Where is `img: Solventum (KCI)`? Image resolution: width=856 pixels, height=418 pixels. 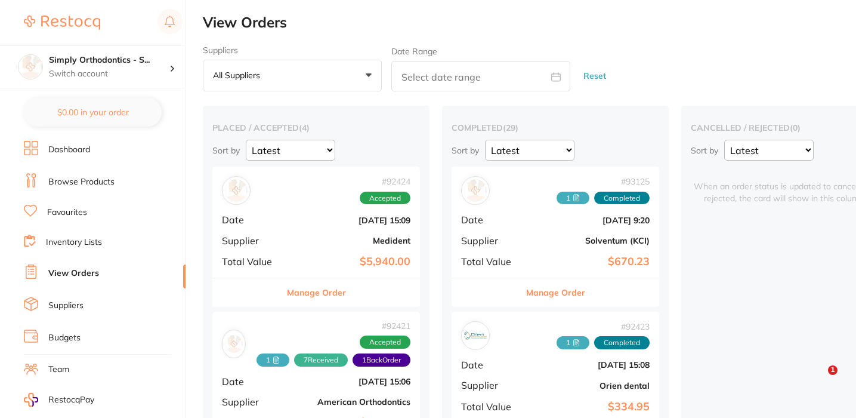 img: Solventum (KCI) is located at coordinates (476, 190).